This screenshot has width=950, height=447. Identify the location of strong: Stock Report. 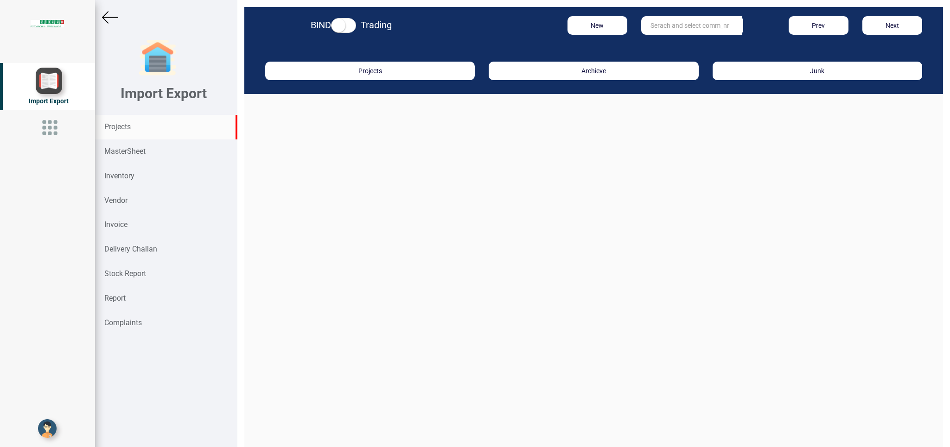
(125, 273).